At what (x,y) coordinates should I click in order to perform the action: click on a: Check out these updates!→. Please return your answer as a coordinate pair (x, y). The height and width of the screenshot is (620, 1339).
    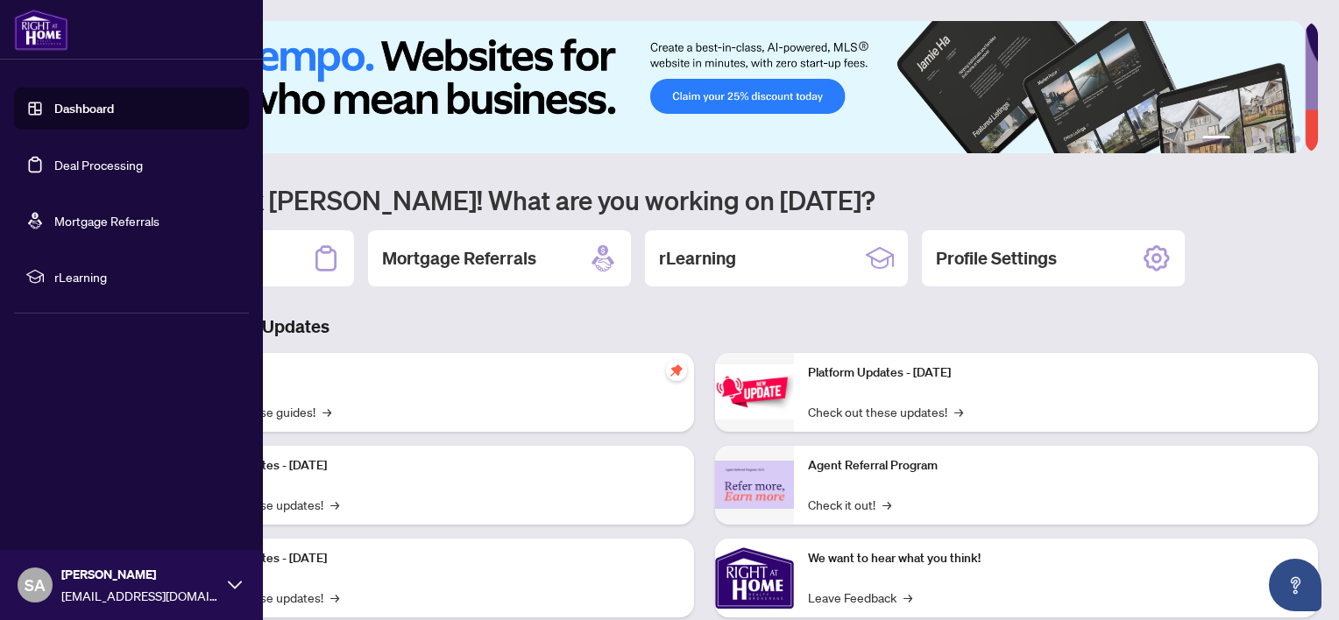
    Looking at the image, I should click on (885, 412).